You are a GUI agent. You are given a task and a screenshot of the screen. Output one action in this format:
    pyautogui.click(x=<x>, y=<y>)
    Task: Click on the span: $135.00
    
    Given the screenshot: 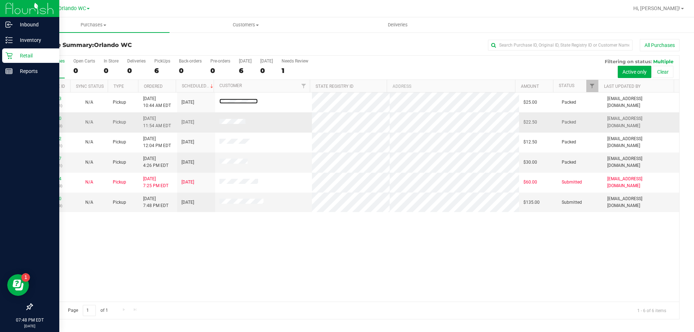 What is the action you would take?
    pyautogui.click(x=531, y=202)
    